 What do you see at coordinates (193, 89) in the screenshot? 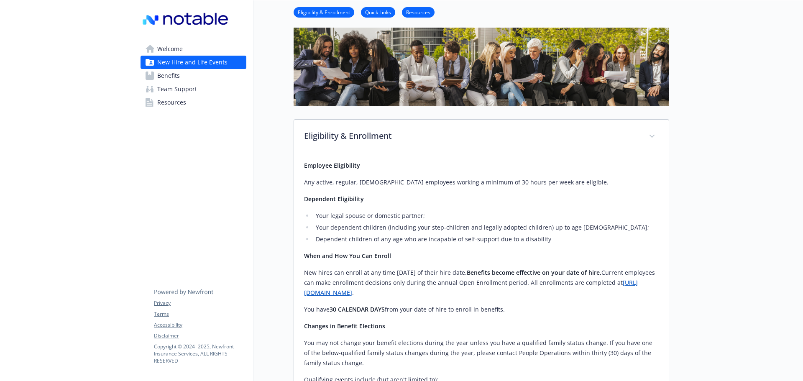
I see `a: Team Support` at bounding box center [193, 89].